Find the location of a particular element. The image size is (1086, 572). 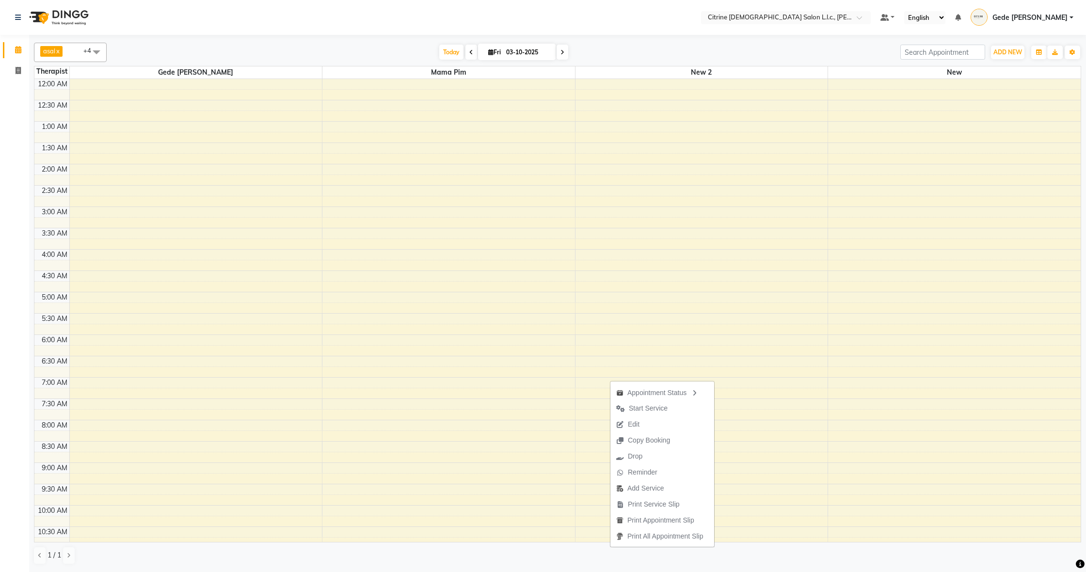

div: 10:00 AM is located at coordinates (52, 510).